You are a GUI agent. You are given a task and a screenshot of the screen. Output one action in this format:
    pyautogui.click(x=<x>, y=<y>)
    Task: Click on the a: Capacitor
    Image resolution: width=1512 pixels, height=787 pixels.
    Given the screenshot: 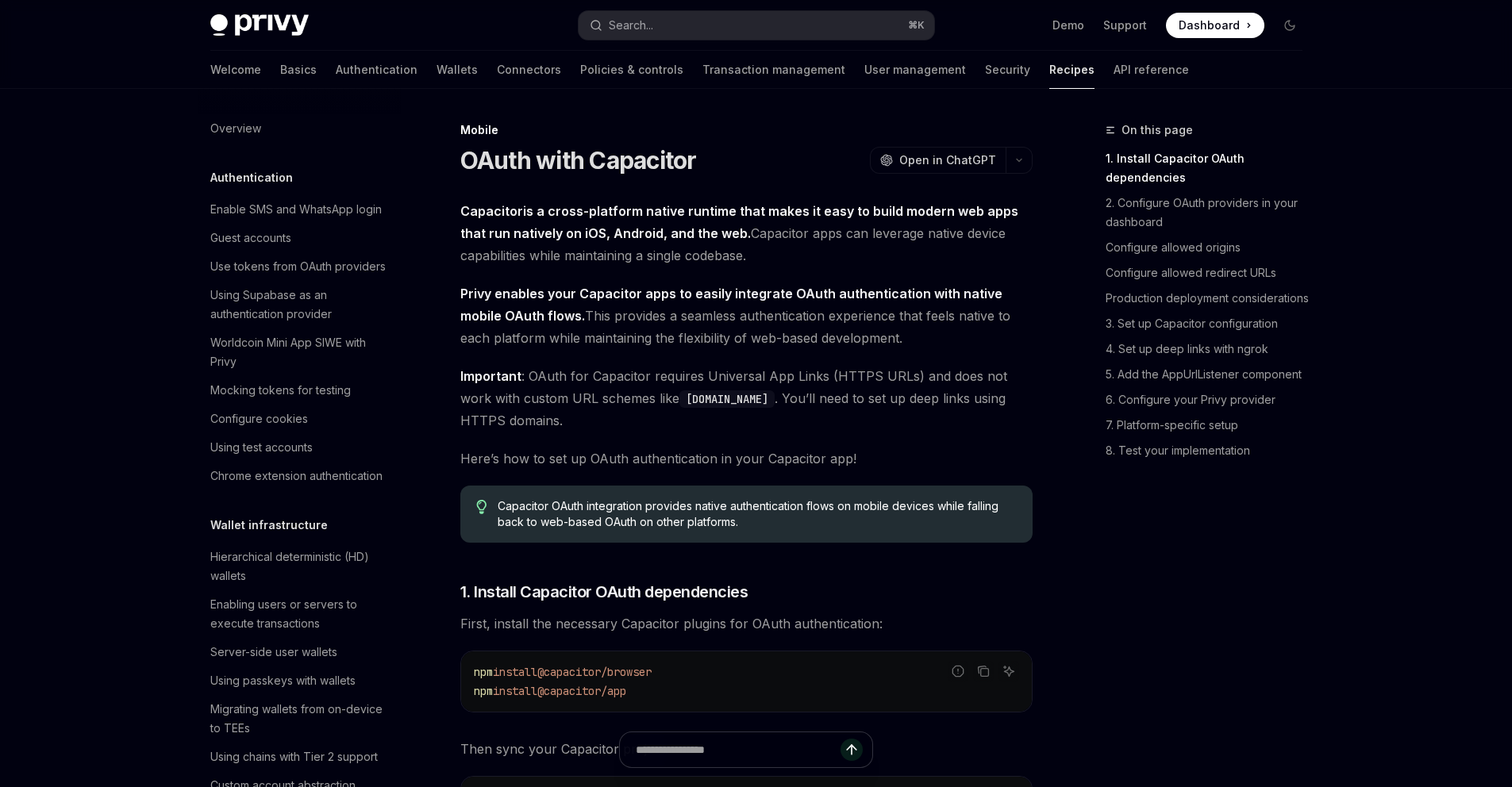 What is the action you would take?
    pyautogui.click(x=491, y=211)
    